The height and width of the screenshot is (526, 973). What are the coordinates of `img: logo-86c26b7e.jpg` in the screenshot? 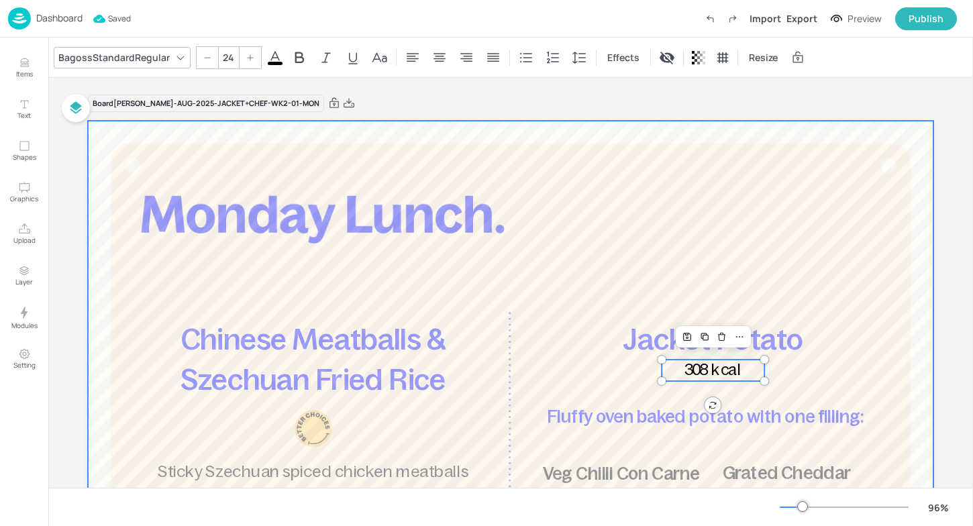 It's located at (19, 18).